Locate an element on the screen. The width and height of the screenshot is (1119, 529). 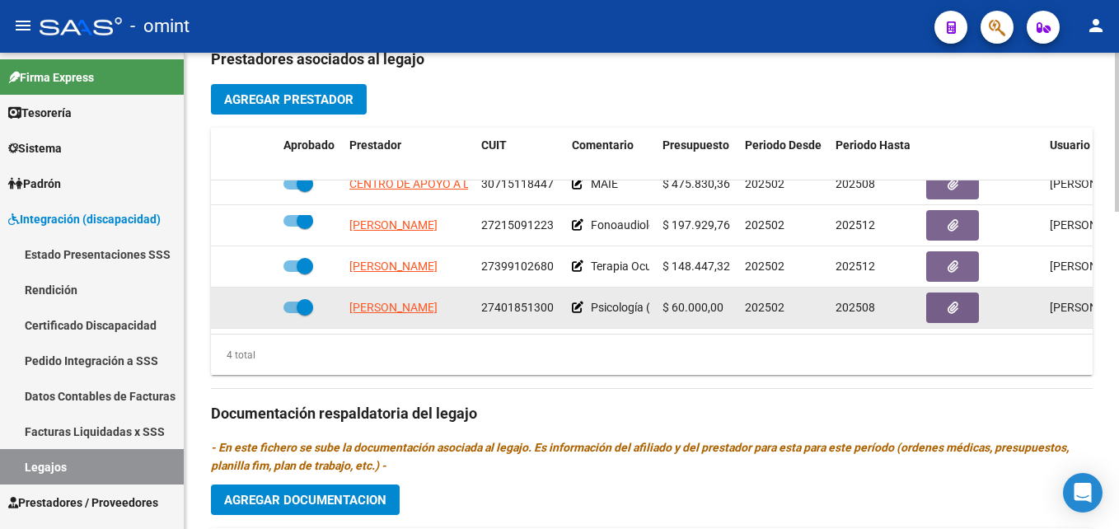
span: Aprobado is located at coordinates (309, 145).